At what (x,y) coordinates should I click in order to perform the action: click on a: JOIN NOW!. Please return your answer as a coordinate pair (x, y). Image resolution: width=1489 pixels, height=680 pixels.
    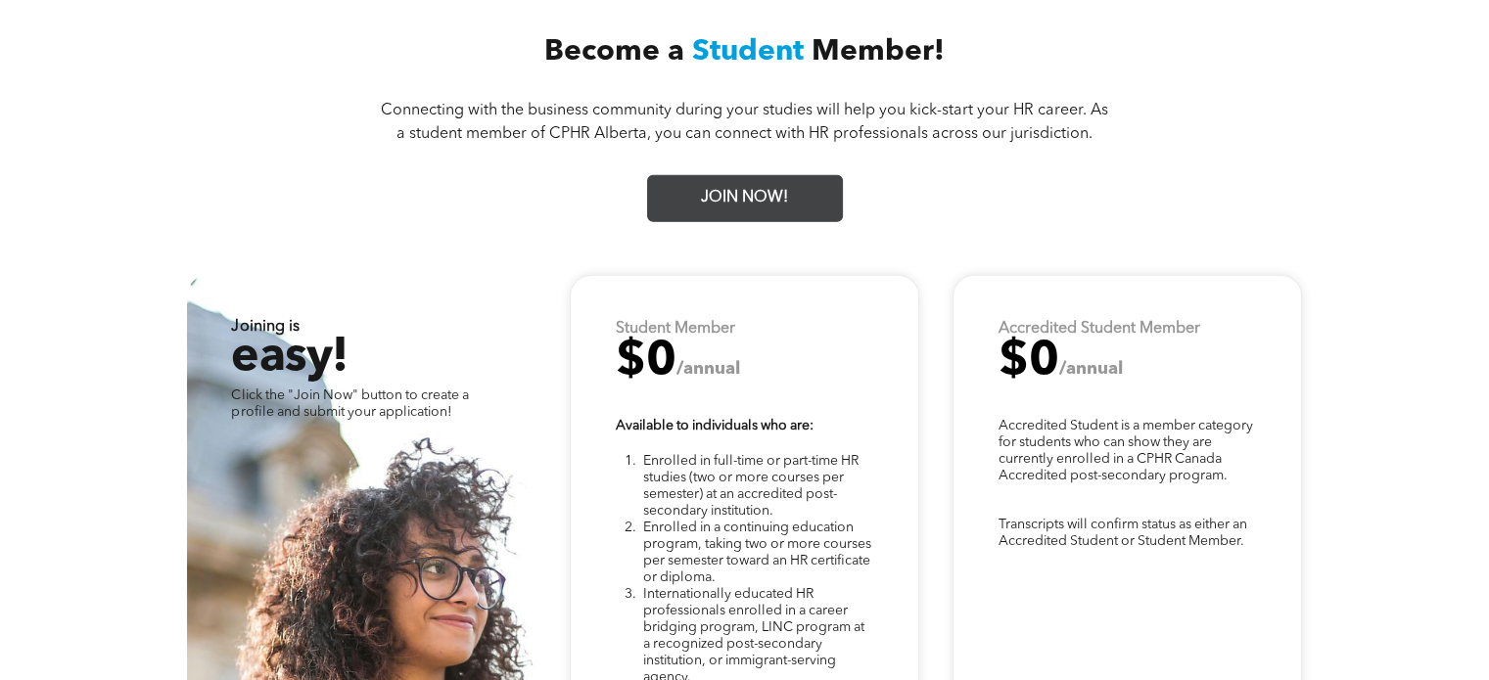
    Looking at the image, I should click on (745, 199).